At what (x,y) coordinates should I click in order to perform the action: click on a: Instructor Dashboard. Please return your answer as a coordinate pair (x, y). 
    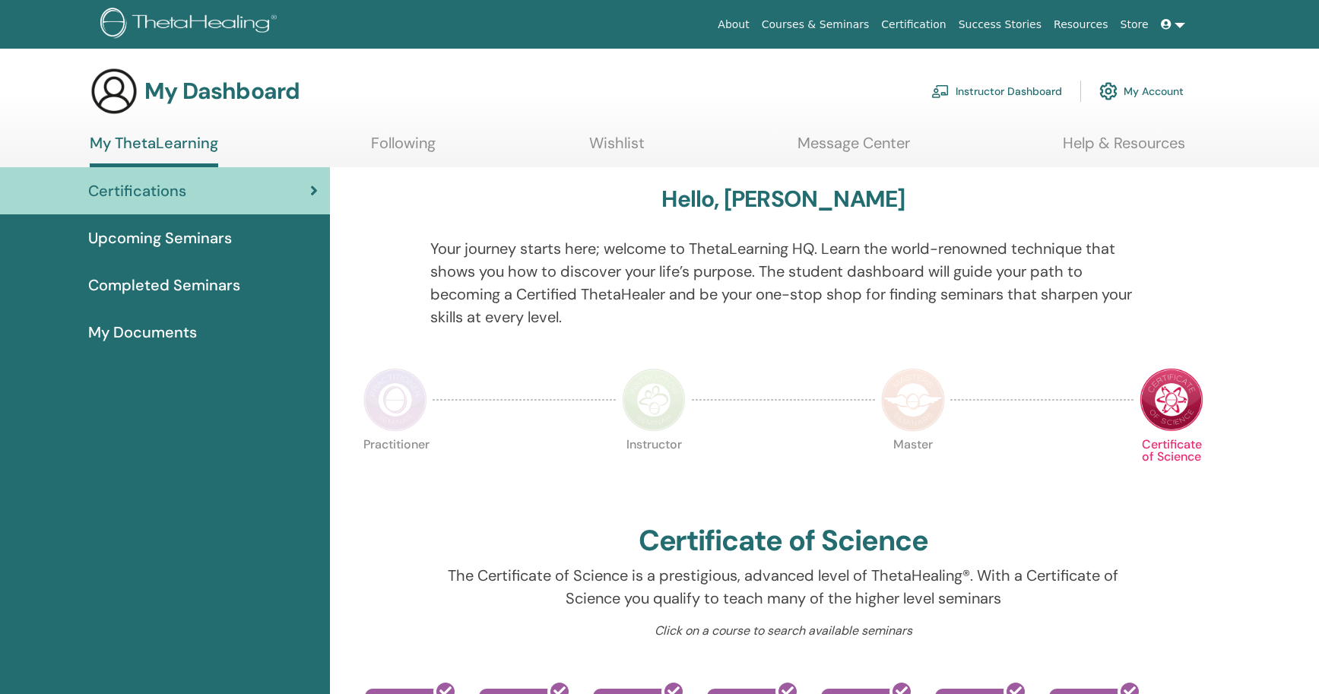
    Looking at the image, I should click on (997, 91).